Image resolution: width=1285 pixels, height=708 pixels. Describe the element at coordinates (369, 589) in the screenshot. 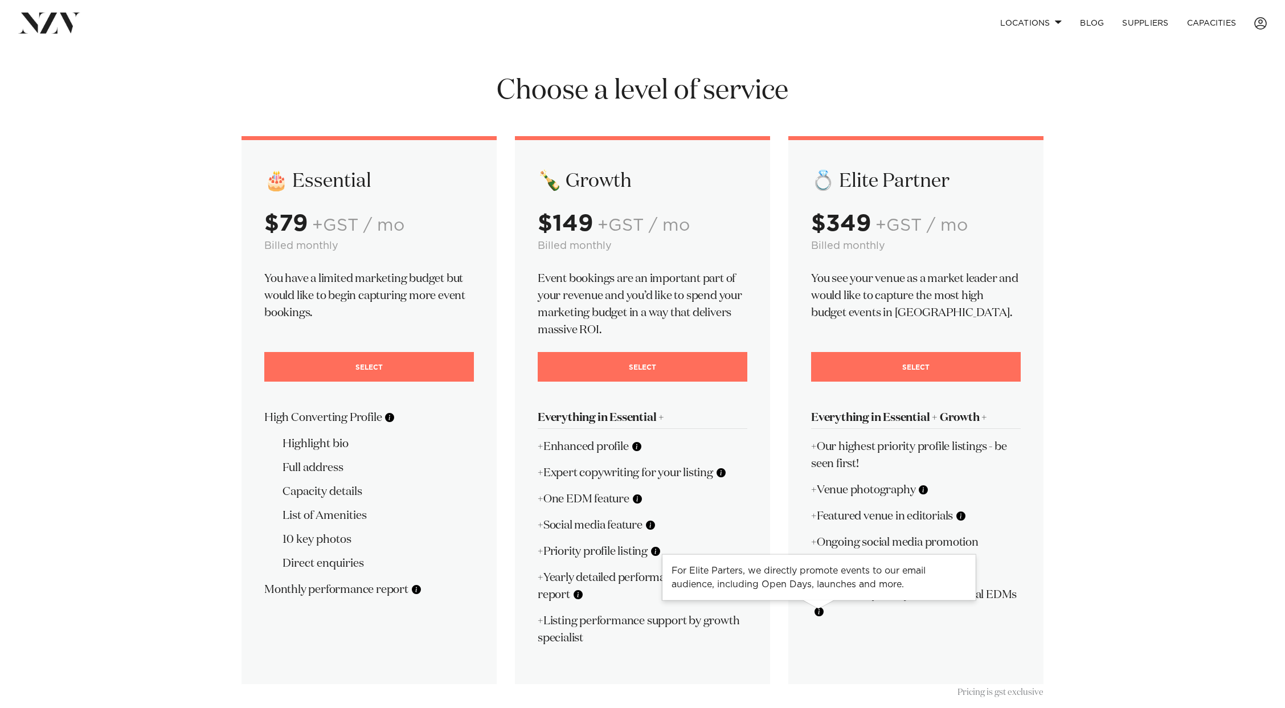

I see `p: Monthly performance report` at that location.